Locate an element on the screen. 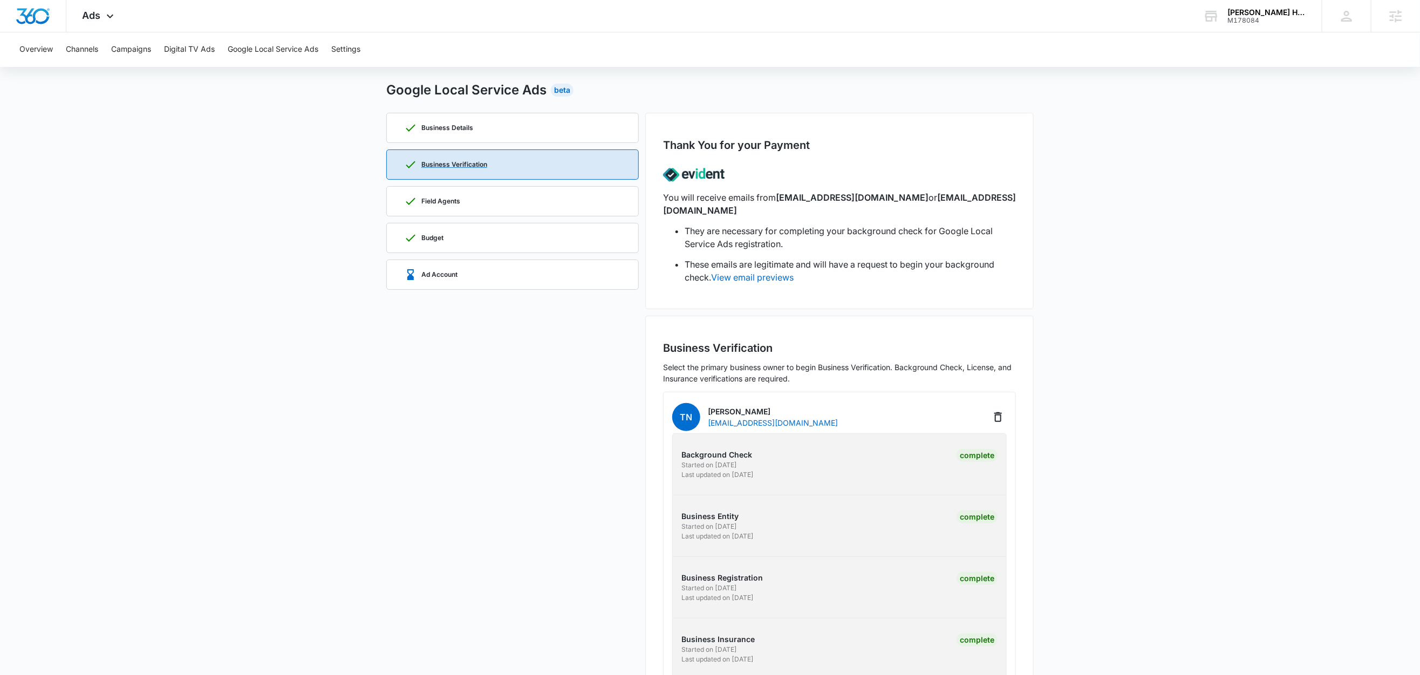  p: Budget is located at coordinates (432, 238).